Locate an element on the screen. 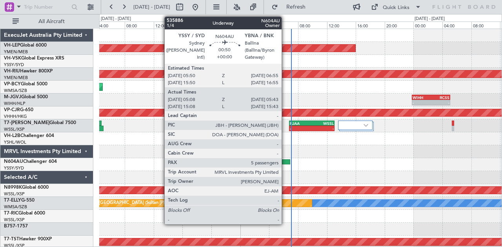 This screenshot has width=502, height=247. a: YSHL/WOL is located at coordinates (15, 142).